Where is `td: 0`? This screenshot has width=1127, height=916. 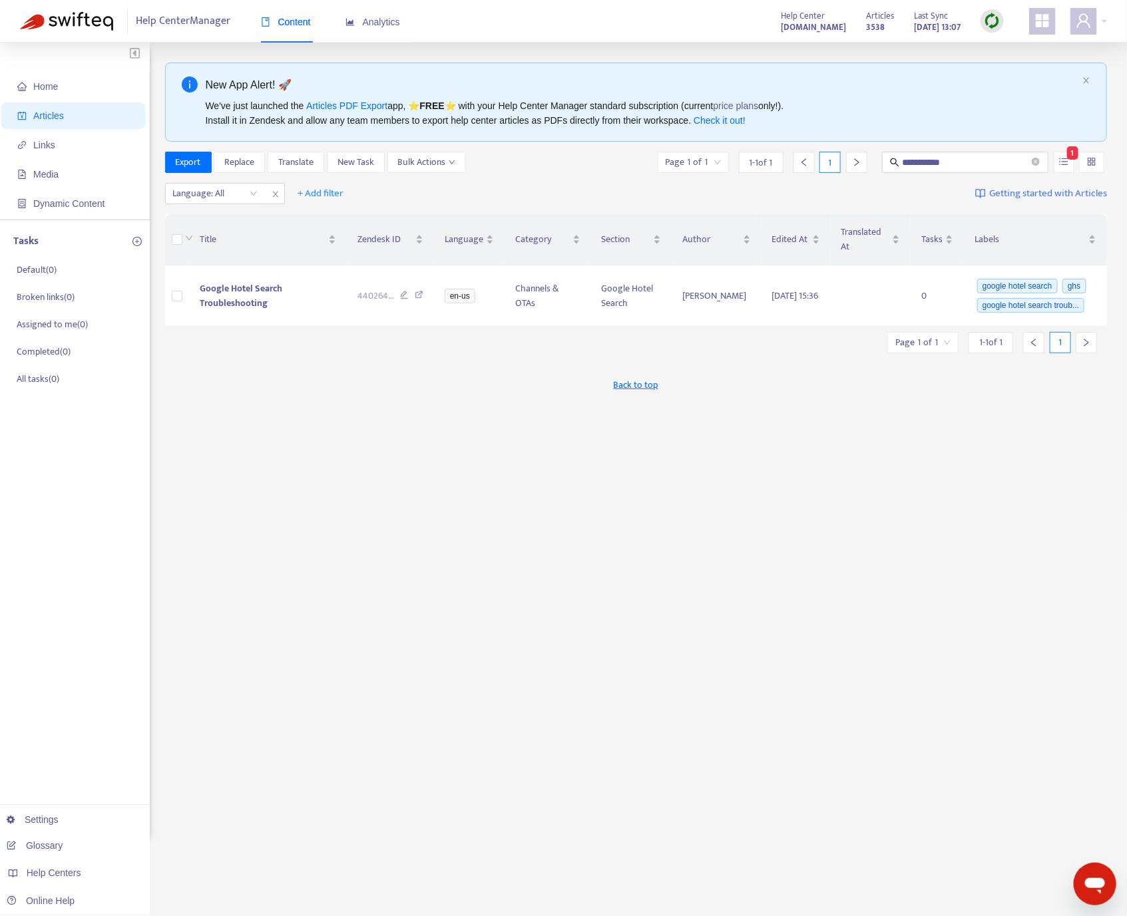 td: 0 is located at coordinates (937, 296).